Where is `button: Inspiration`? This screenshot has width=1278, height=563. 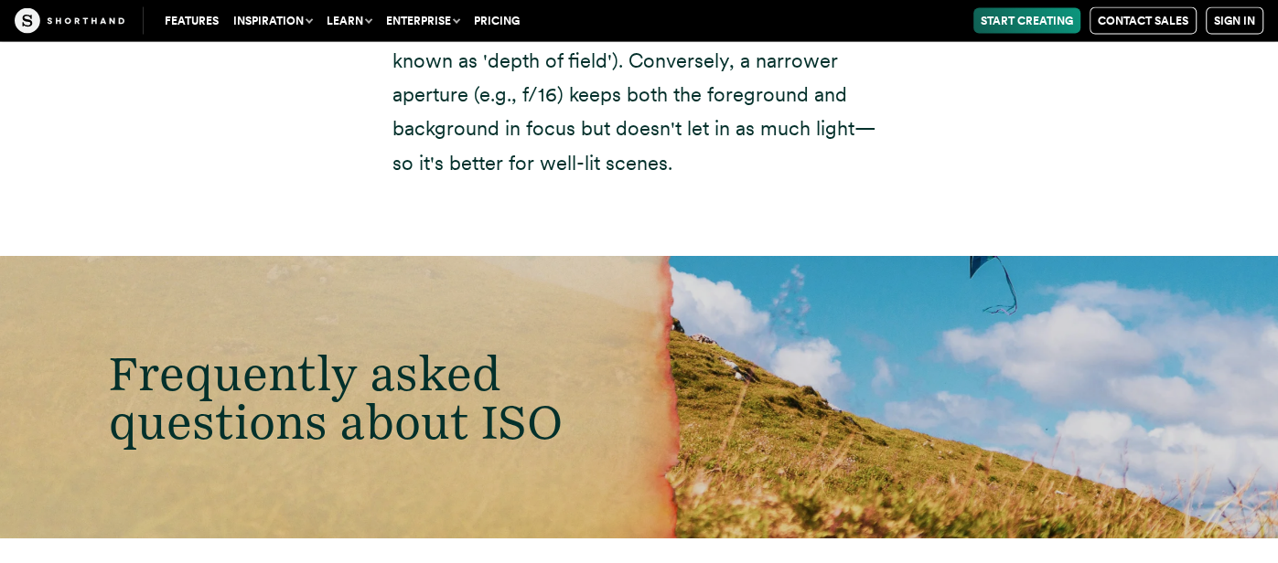
button: Inspiration is located at coordinates (273, 21).